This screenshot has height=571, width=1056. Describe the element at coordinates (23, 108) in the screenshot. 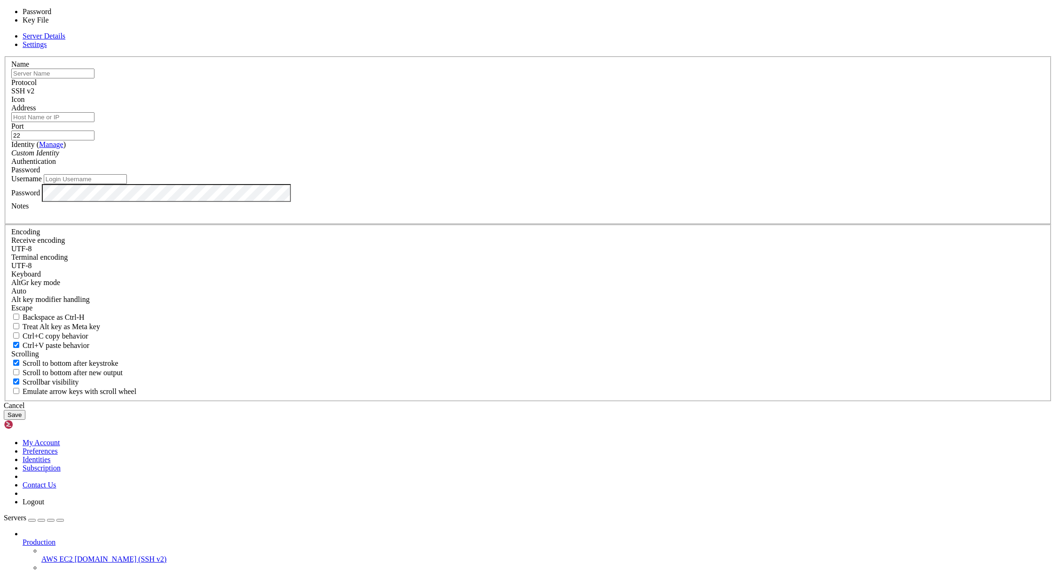

I see `label: Address` at that location.